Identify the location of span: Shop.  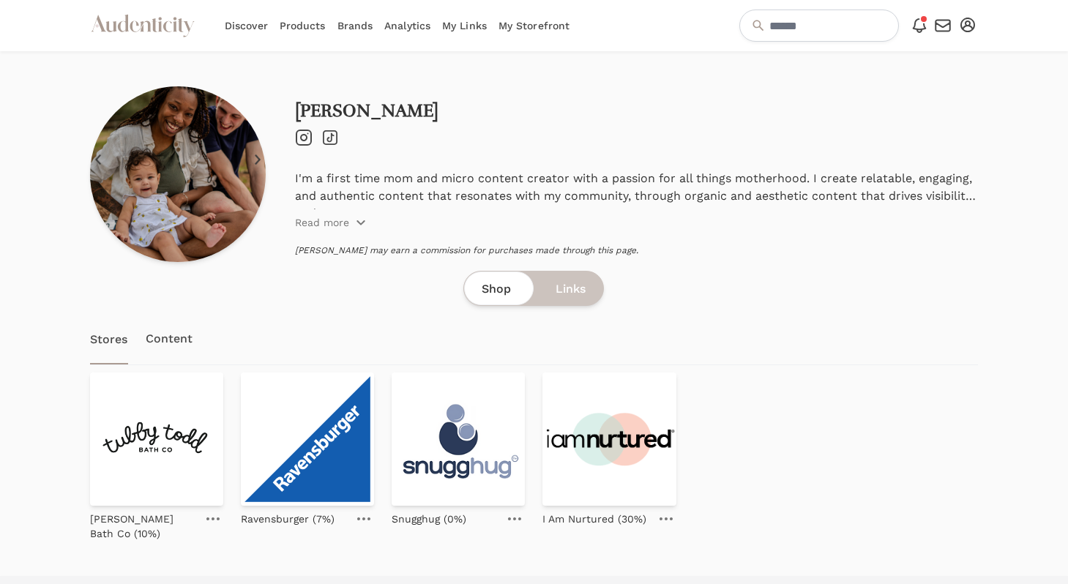
(496, 289).